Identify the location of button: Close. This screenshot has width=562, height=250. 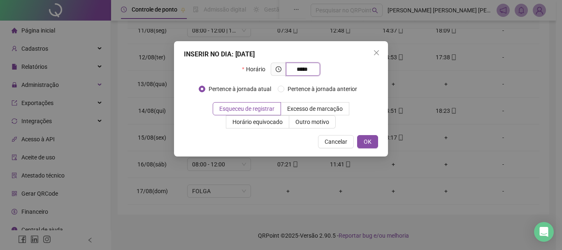
(376, 53).